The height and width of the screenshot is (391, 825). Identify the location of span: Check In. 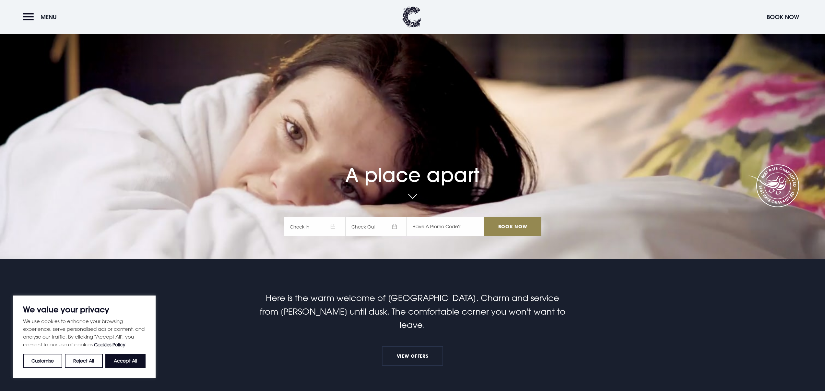
(314, 227).